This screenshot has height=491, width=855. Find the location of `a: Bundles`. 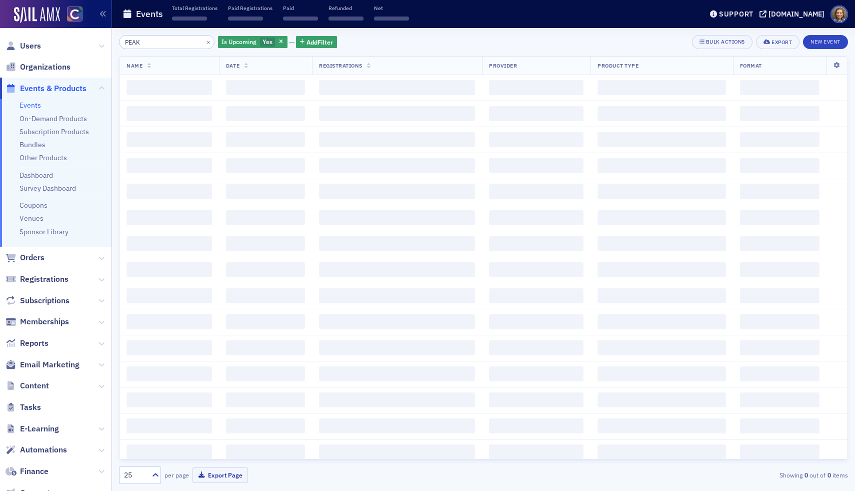

a: Bundles is located at coordinates (33, 145).